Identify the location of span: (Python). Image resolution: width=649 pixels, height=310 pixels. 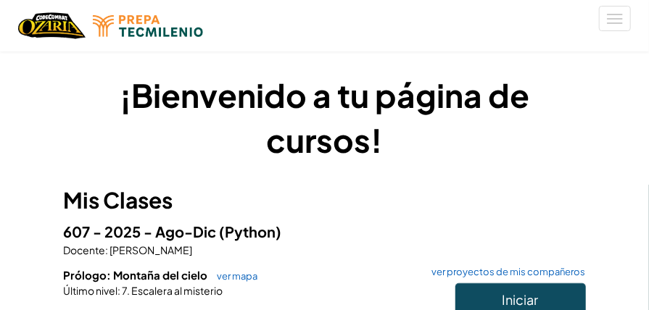
(251, 231).